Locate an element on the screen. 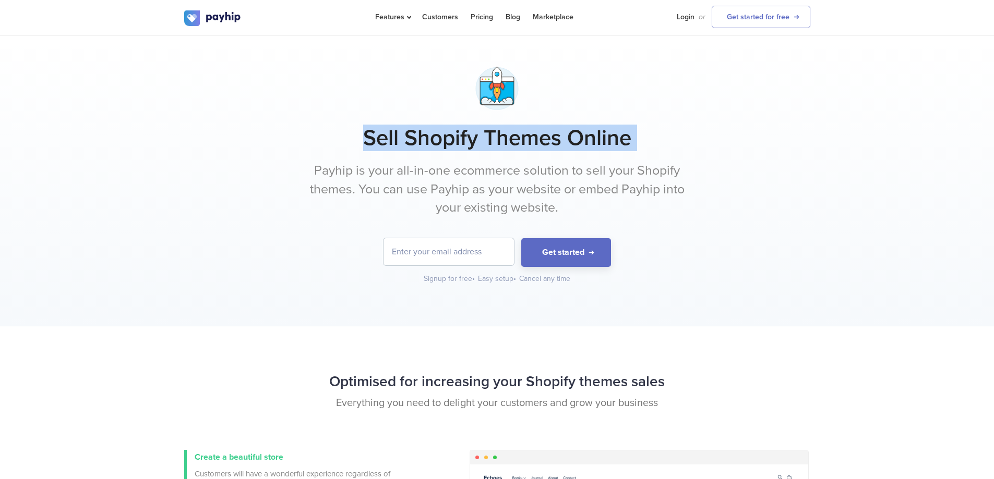 The width and height of the screenshot is (994, 479). h1: Sell Shopify Themes Online is located at coordinates (497, 138).